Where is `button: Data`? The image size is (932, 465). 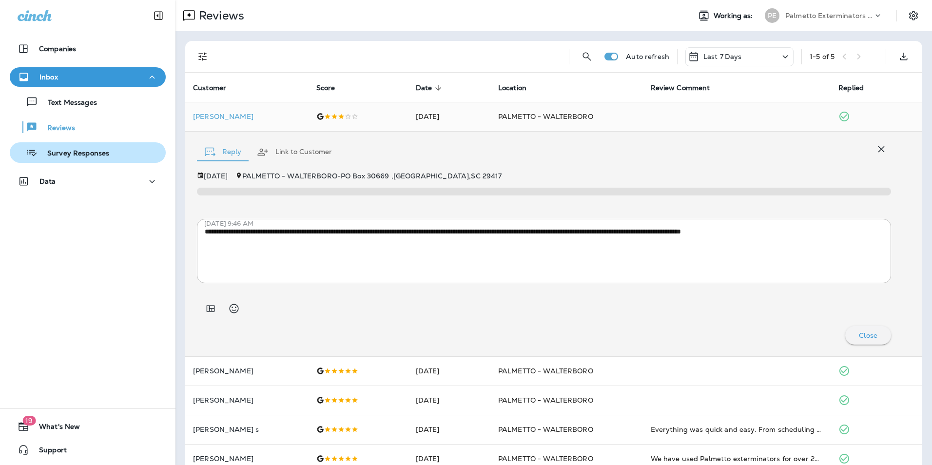 button: Data is located at coordinates (88, 181).